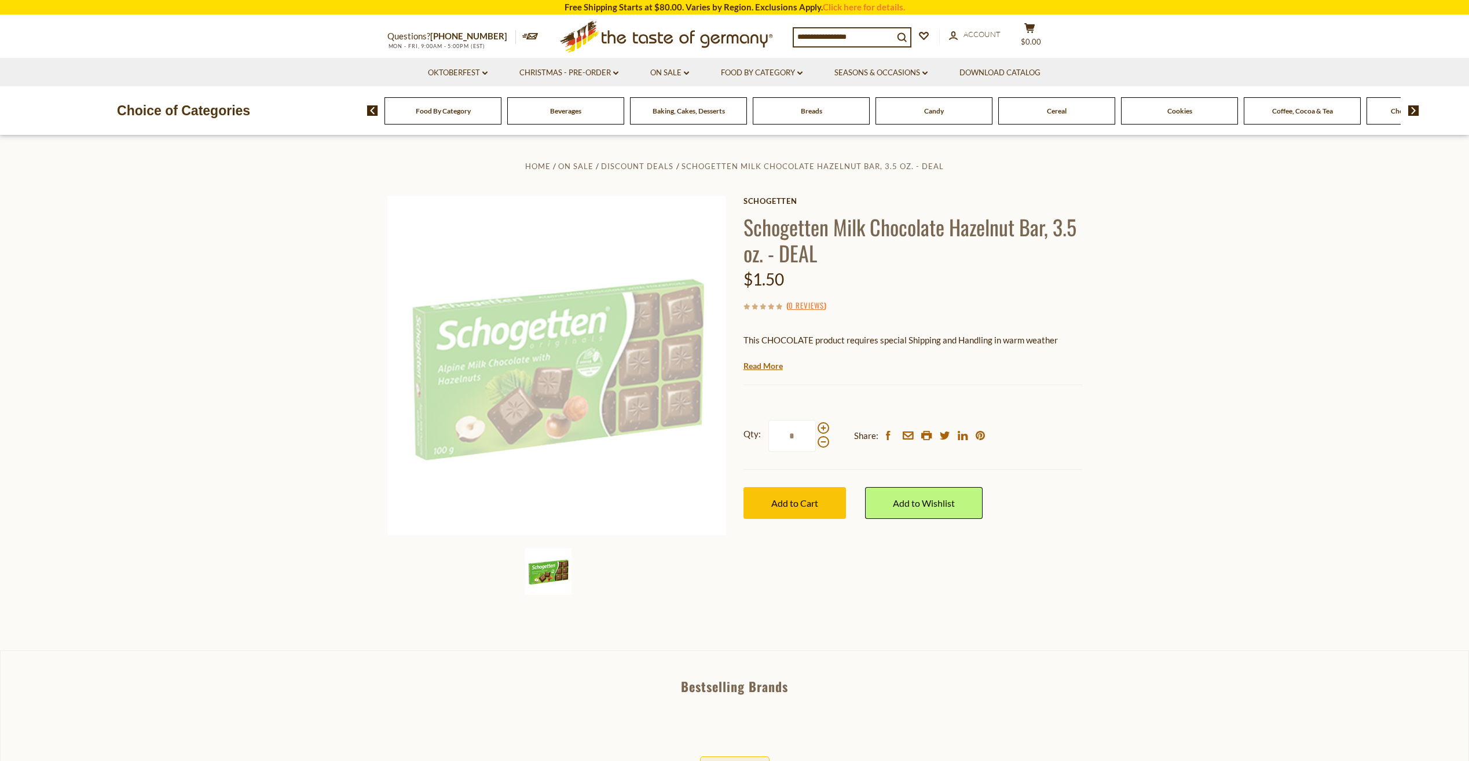  What do you see at coordinates (1057, 111) in the screenshot?
I see `a: Cereal` at bounding box center [1057, 111].